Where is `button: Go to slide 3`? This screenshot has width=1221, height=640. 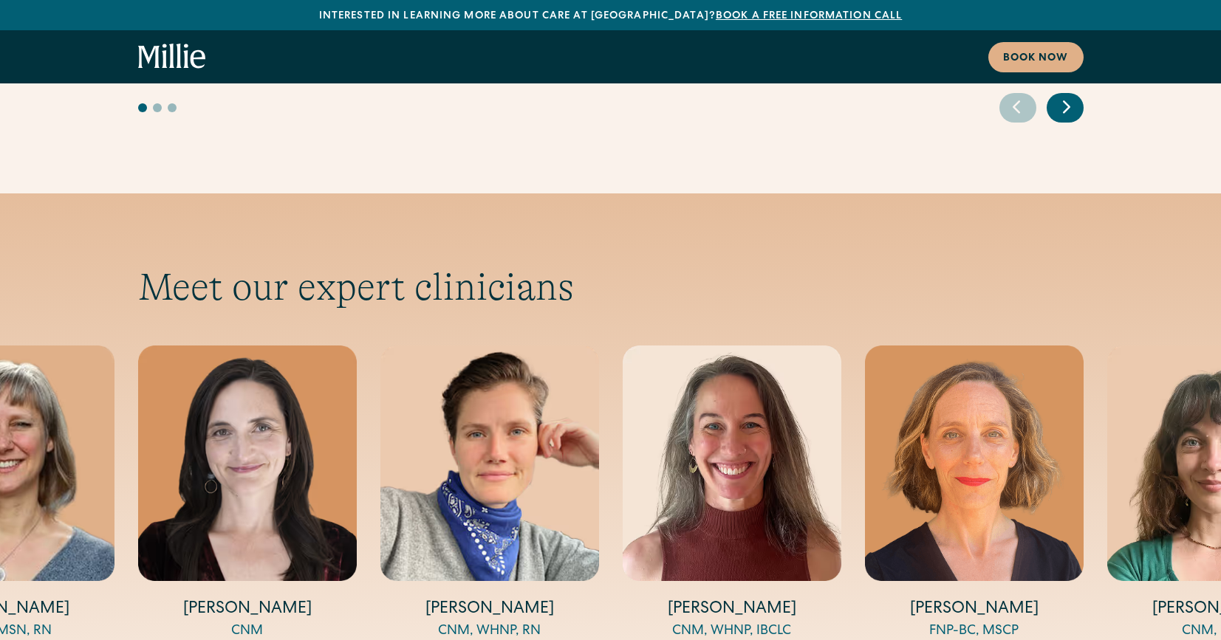
button: Go to slide 3 is located at coordinates (172, 108).